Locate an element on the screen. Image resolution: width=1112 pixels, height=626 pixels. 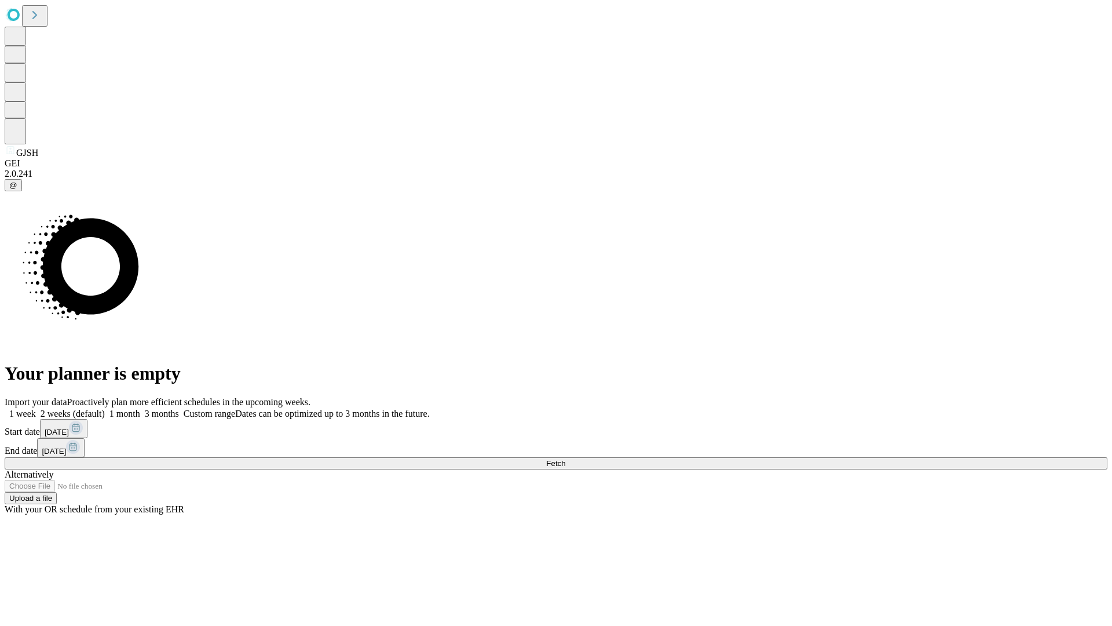
span: 2 weeks (default) is located at coordinates (72, 413).